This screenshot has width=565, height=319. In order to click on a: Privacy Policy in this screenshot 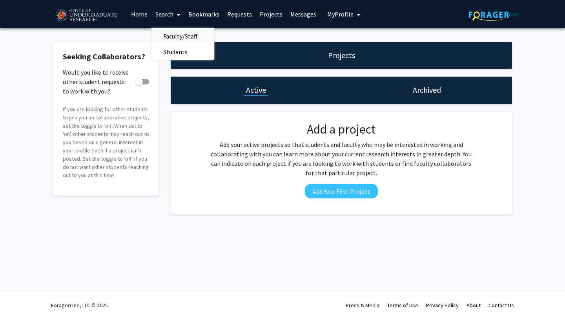, I will do `click(442, 305)`.